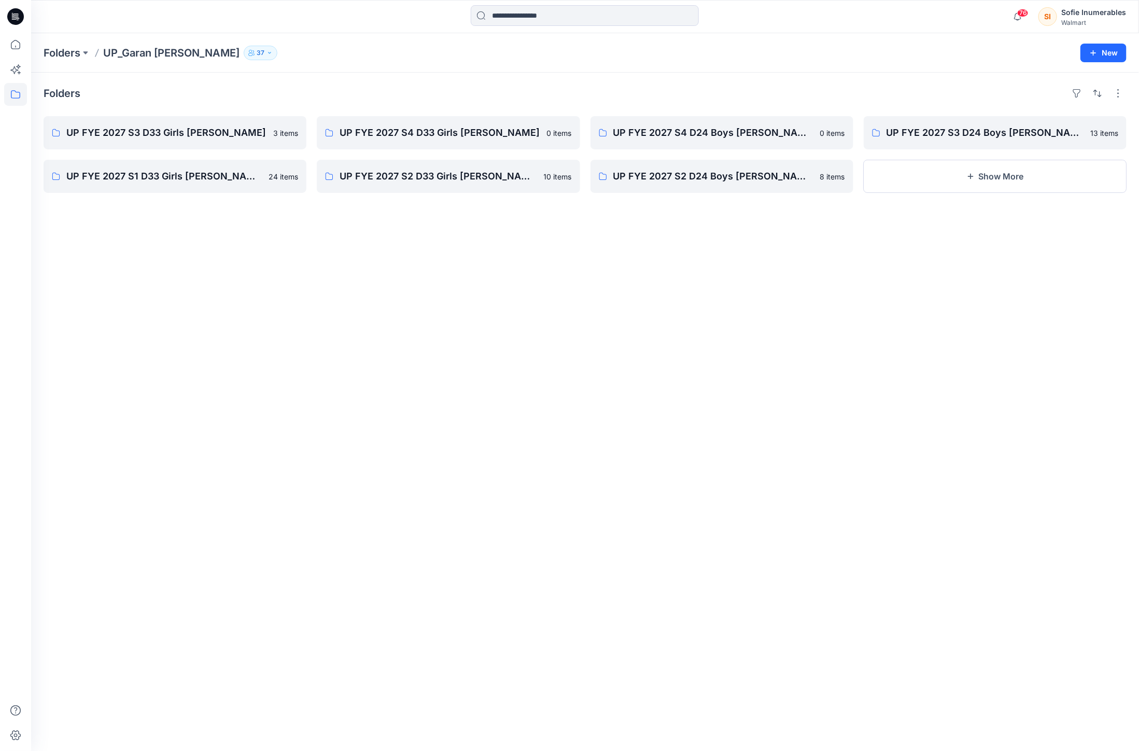  I want to click on div: Walmart, so click(1094, 22).